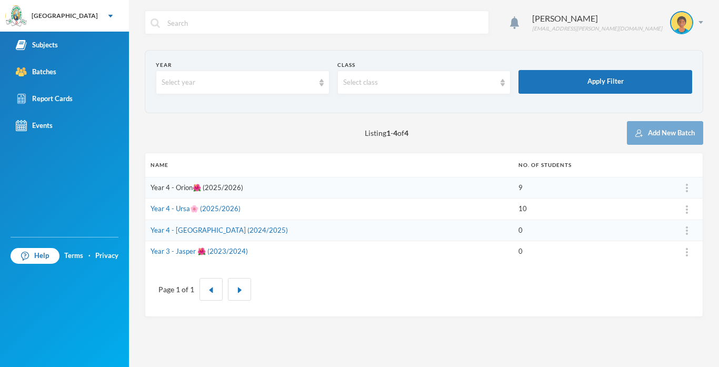 This screenshot has width=719, height=367. I want to click on a: Help, so click(35, 256).